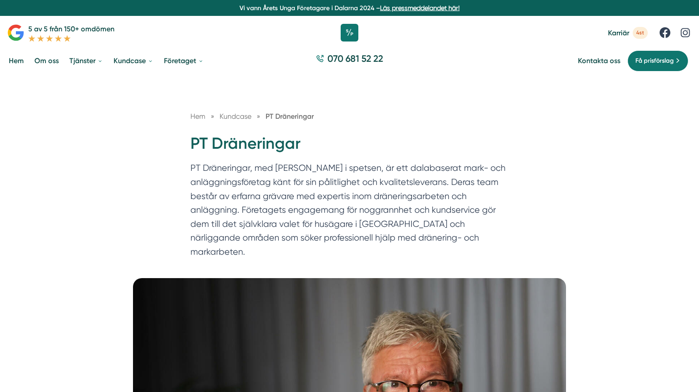  Describe the element at coordinates (654, 61) in the screenshot. I see `span: Få prisförslag` at that location.